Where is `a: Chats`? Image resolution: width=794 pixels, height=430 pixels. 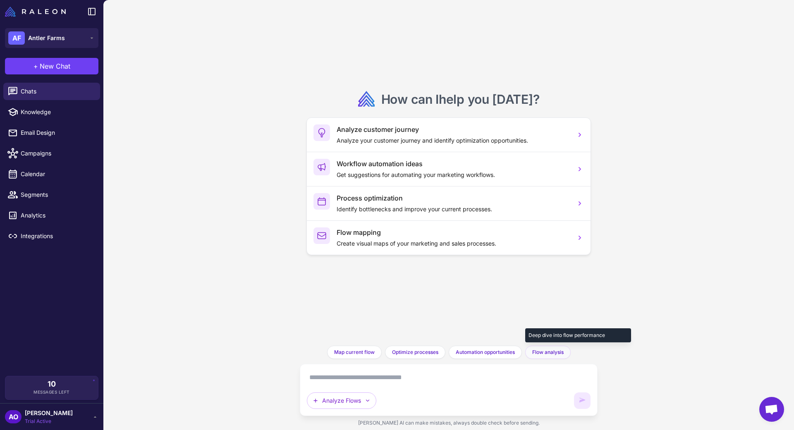
a: Chats is located at coordinates (52, 91).